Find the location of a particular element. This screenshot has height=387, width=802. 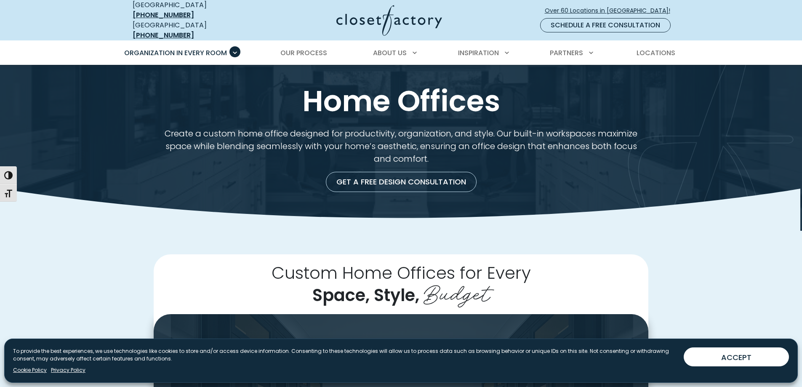

p: To provide the best experiences, we use technologies like cookies to store and/or access device i... is located at coordinates (345, 355).